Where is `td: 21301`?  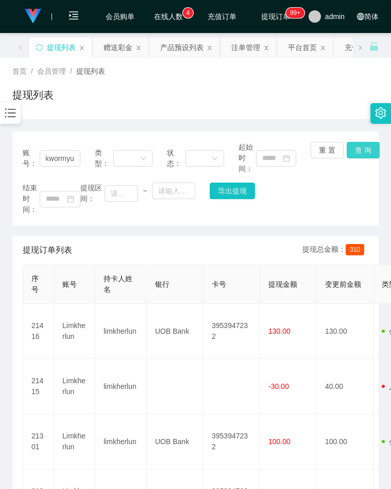 td: 21301 is located at coordinates (39, 441).